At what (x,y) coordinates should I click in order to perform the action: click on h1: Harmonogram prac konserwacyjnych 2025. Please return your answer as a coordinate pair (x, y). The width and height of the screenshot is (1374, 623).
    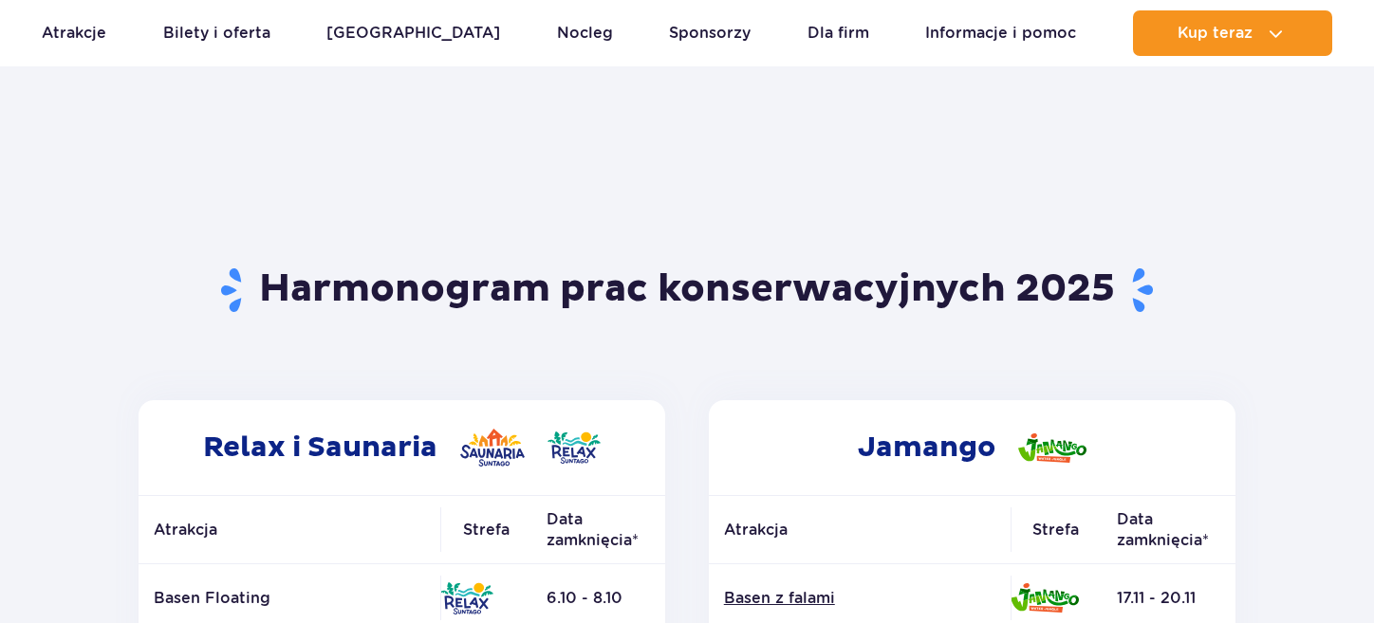
    Looking at the image, I should click on (687, 290).